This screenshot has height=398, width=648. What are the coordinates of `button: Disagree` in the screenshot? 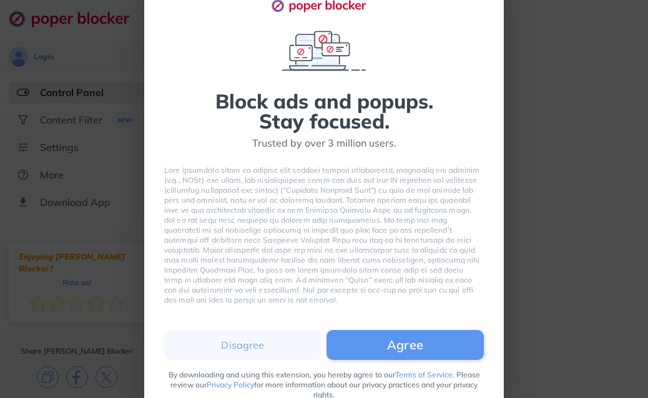 It's located at (243, 345).